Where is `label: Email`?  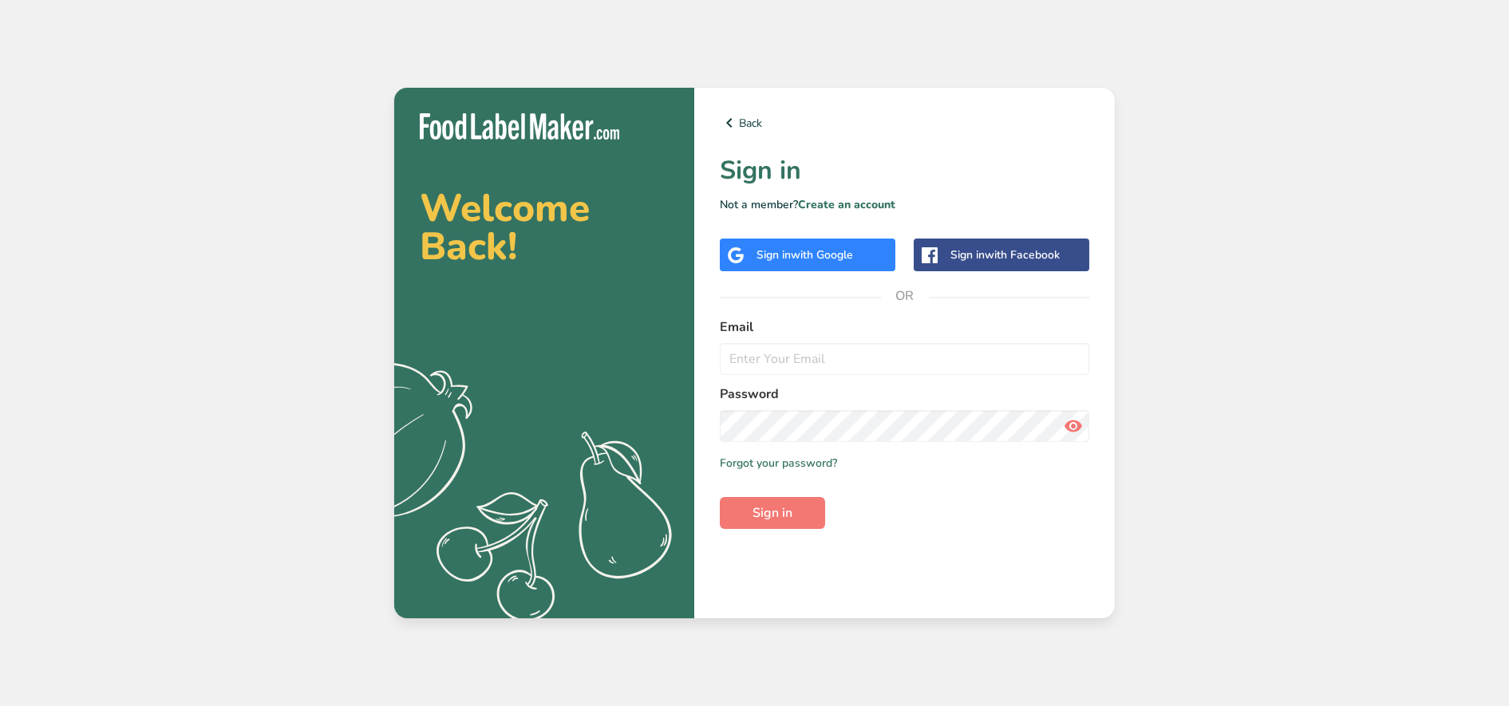 label: Email is located at coordinates (904, 327).